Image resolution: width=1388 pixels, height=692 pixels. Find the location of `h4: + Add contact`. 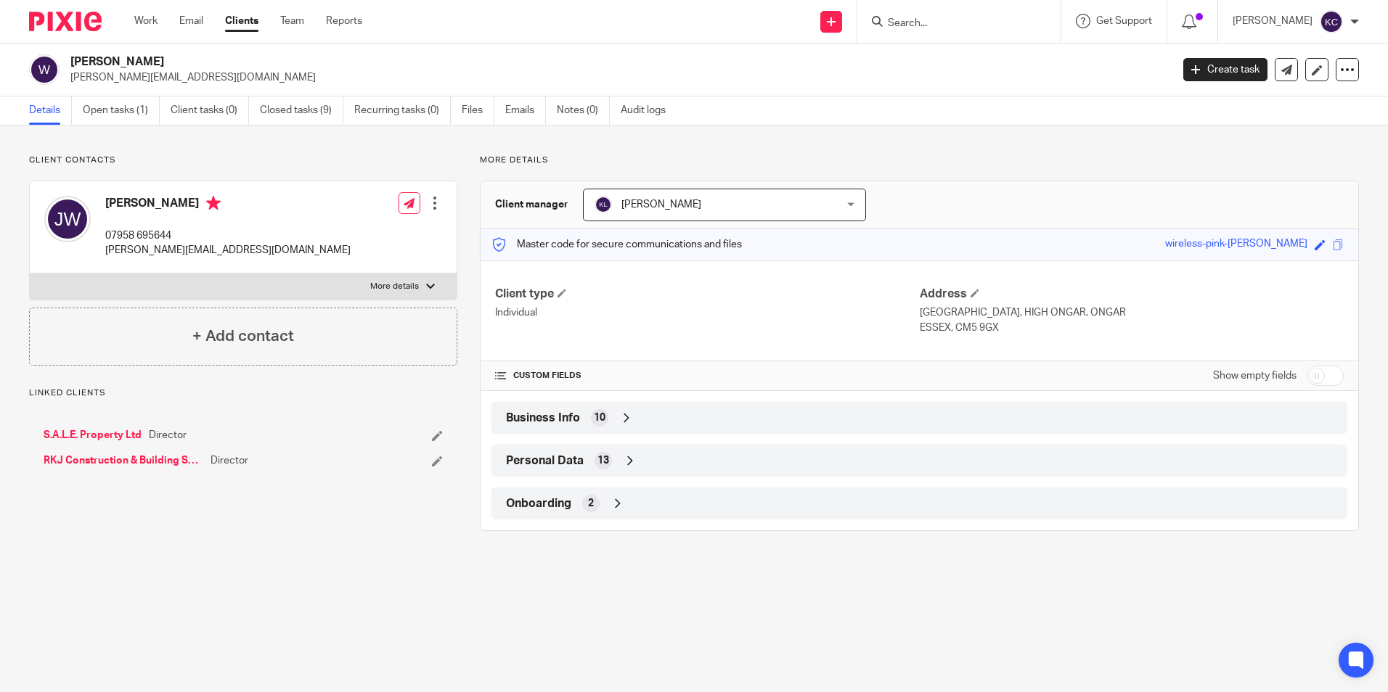

h4: + Add contact is located at coordinates (243, 336).